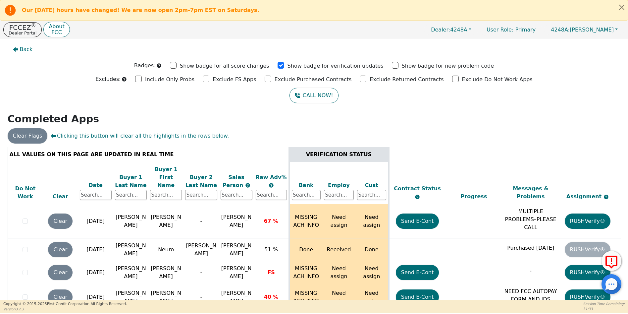  What do you see at coordinates (449, 29) in the screenshot?
I see `span: 4248A` at bounding box center [449, 29].